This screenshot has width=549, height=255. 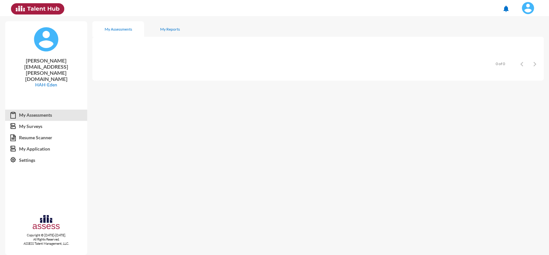 I want to click on button: Resume Scanner, so click(x=46, y=138).